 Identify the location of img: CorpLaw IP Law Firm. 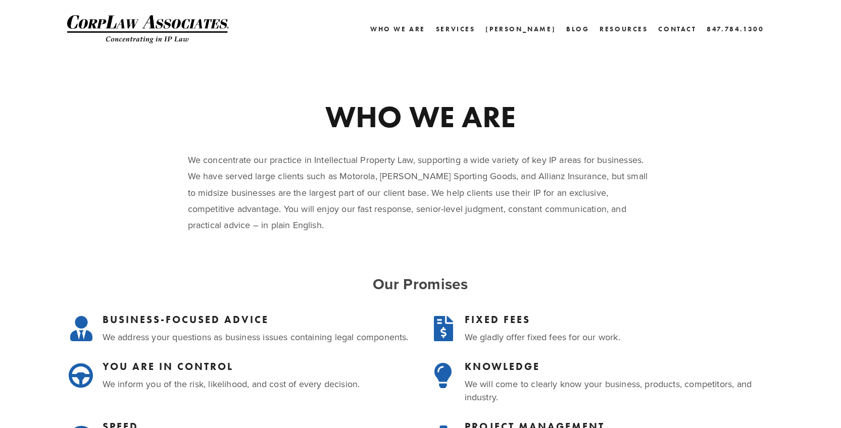
(148, 29).